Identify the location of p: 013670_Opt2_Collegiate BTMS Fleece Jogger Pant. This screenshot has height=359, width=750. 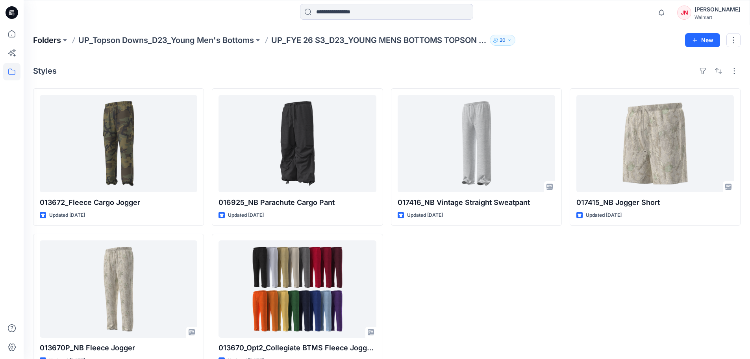
(297, 348).